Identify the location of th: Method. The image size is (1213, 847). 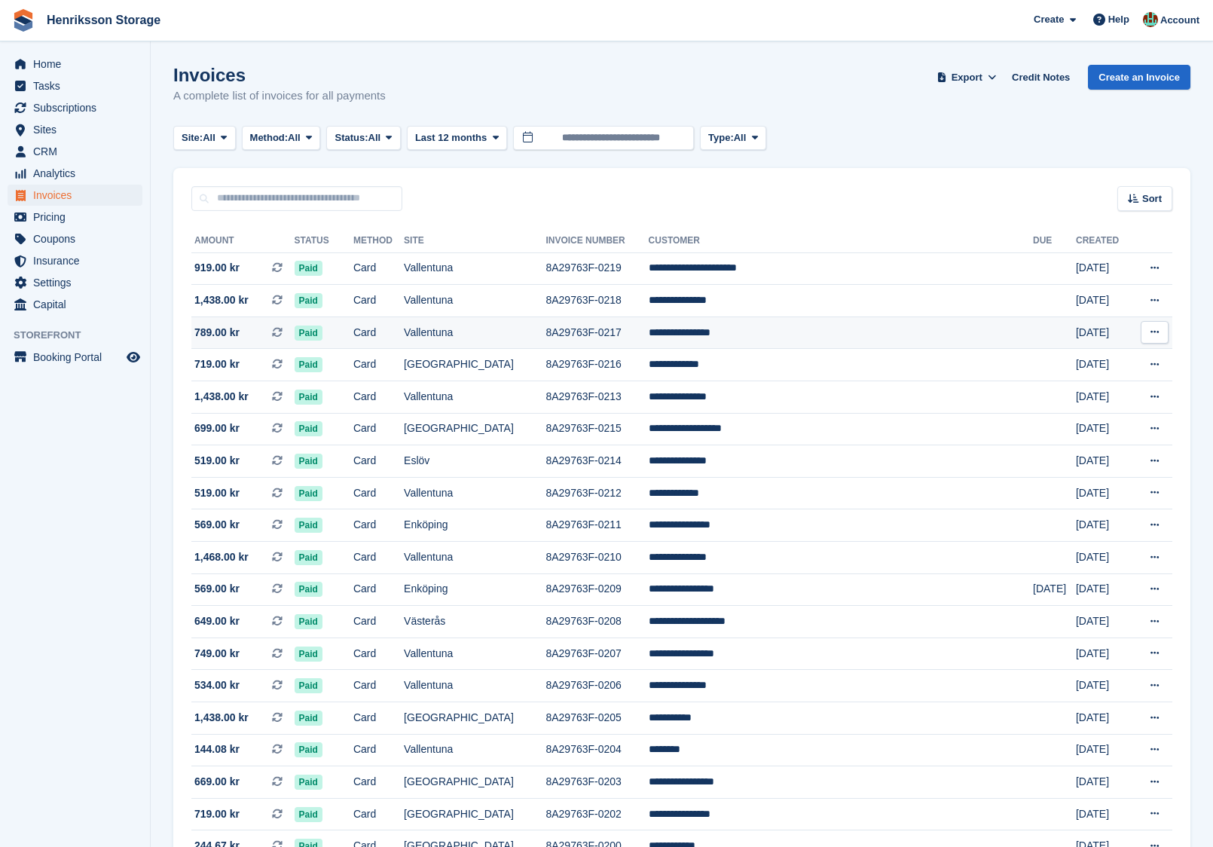
(378, 241).